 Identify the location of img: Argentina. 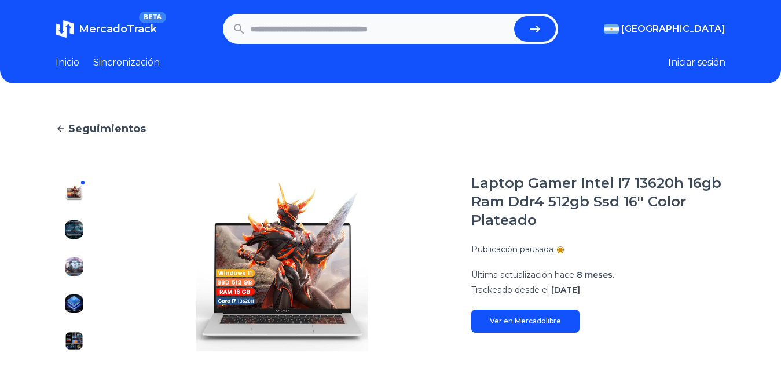
(612, 29).